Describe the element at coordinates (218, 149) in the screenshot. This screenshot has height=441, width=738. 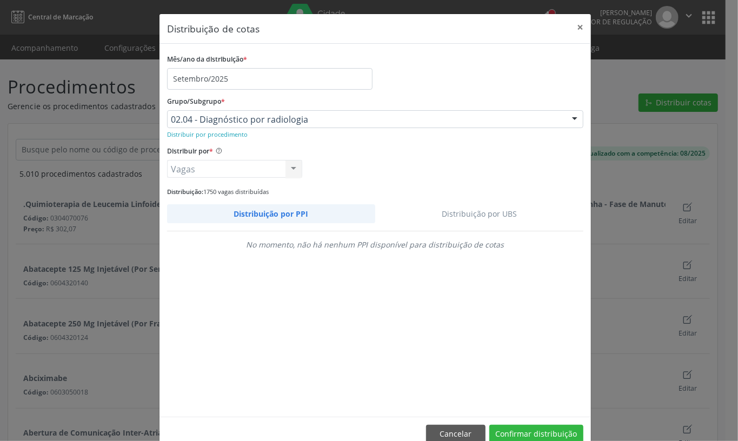
I see `ion-icon: help circle outline` at that location.